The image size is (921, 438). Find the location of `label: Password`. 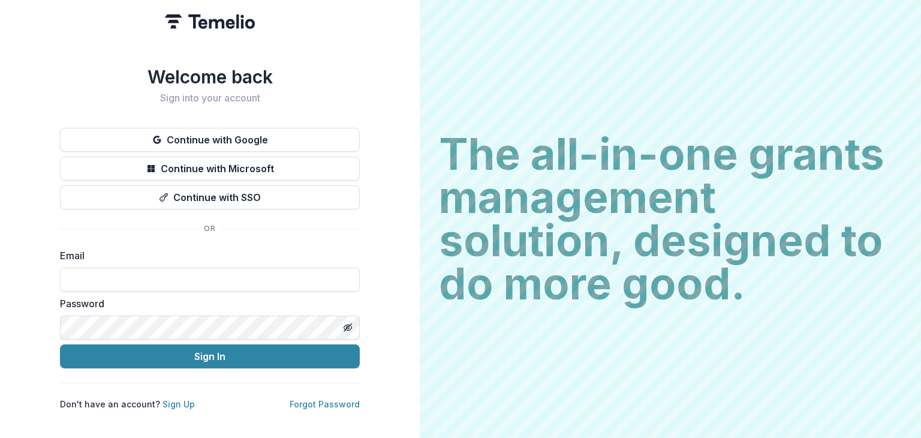

label: Password is located at coordinates (206, 304).